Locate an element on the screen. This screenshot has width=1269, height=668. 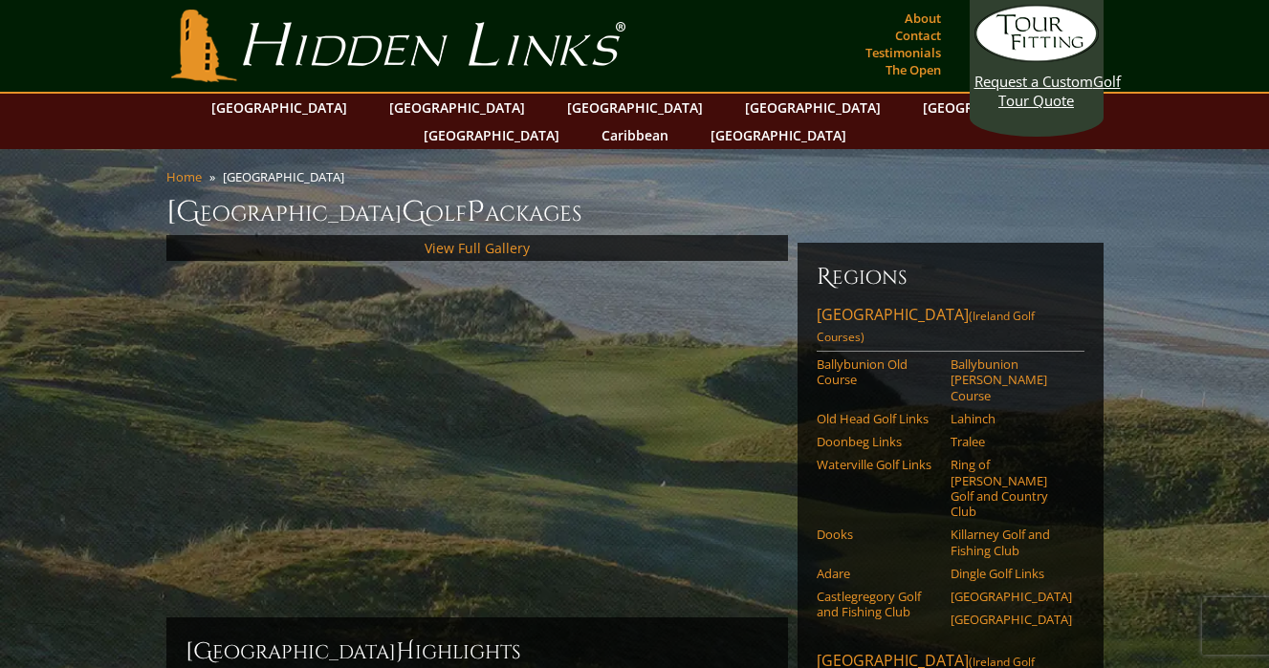
a: The Open is located at coordinates (913, 70).